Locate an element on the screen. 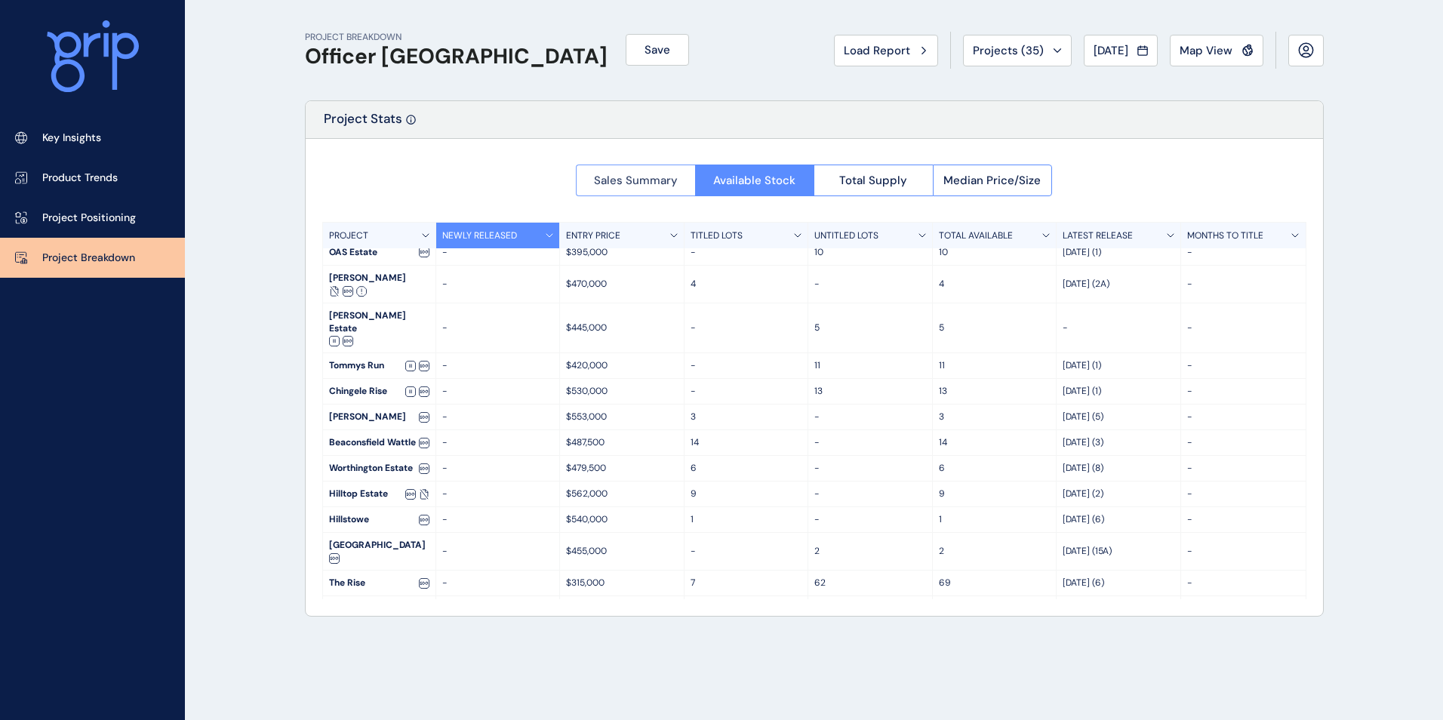  p: $562,000 is located at coordinates (622, 494).